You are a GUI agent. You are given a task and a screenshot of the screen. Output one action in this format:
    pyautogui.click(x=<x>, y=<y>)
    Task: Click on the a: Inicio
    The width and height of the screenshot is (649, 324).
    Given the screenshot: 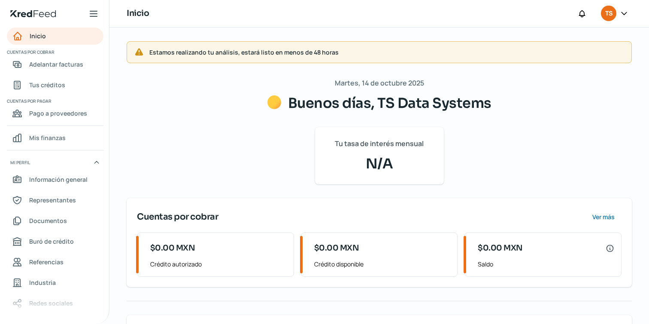 What is the action you would take?
    pyautogui.click(x=55, y=36)
    